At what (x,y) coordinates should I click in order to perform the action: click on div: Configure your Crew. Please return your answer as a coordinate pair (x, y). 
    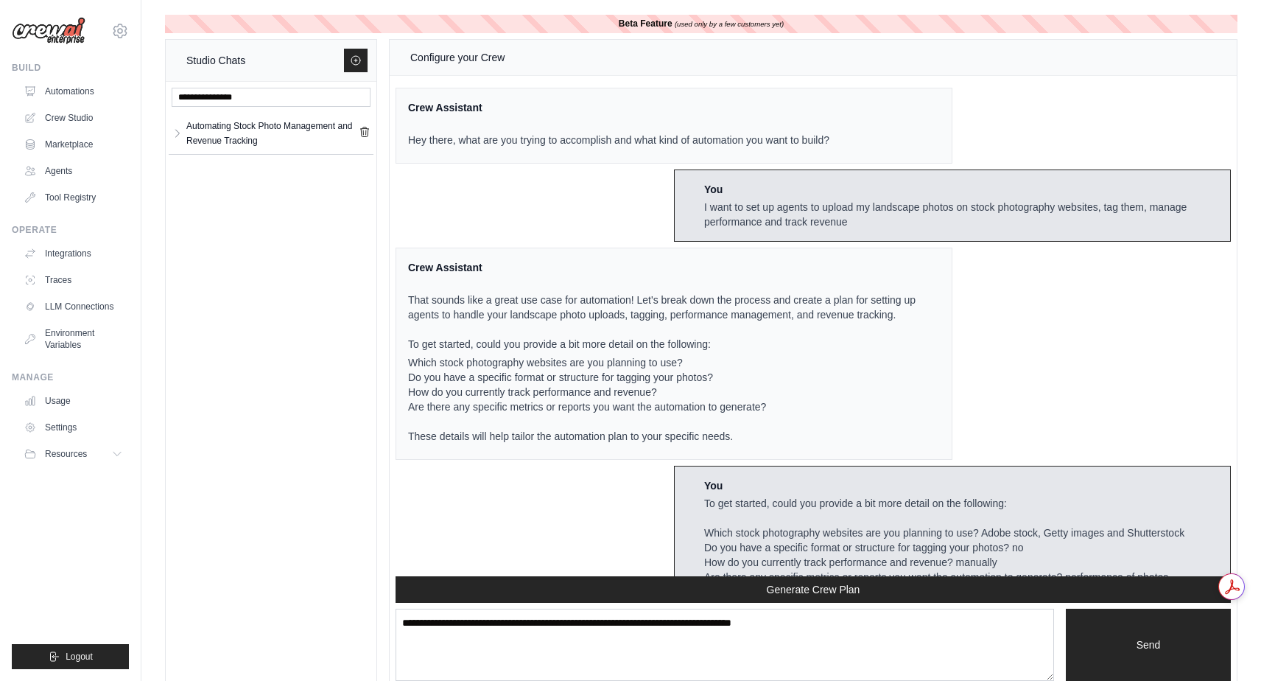
    Looking at the image, I should click on (458, 57).